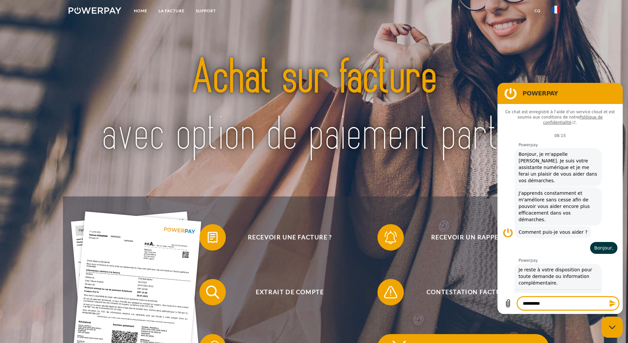  I want to click on a: Recevoir un rappel?, so click(463, 237).